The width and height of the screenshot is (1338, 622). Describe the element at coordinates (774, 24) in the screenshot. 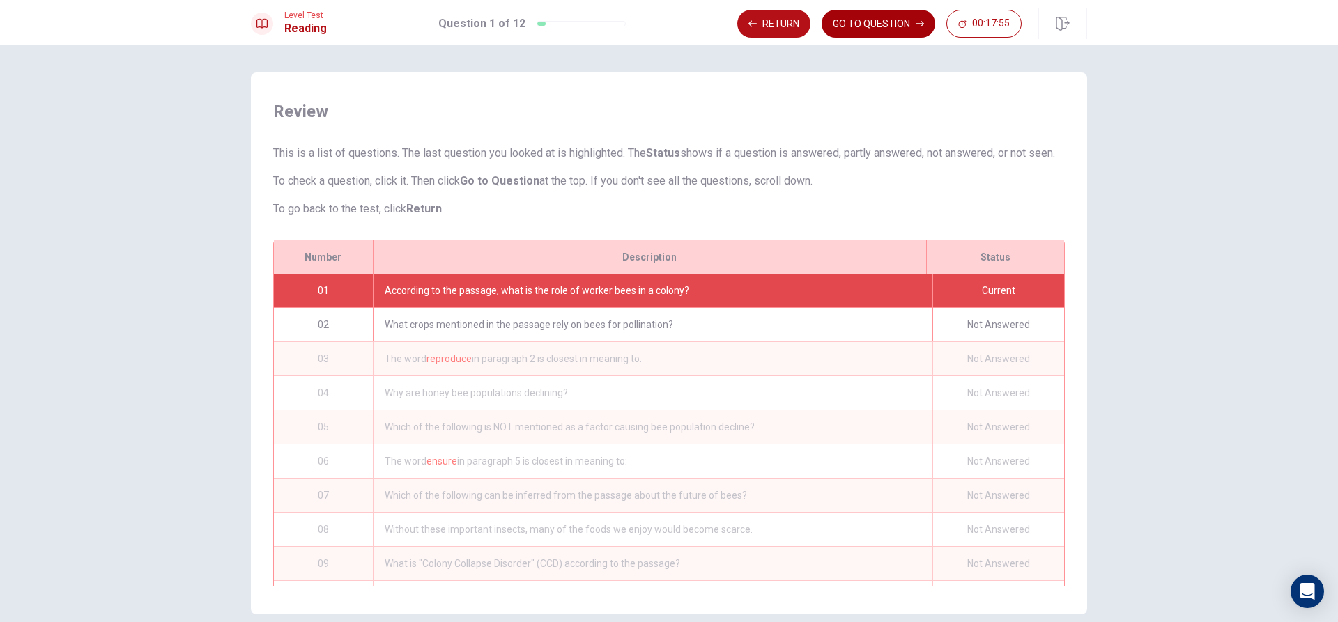

I see `button: Return` at that location.